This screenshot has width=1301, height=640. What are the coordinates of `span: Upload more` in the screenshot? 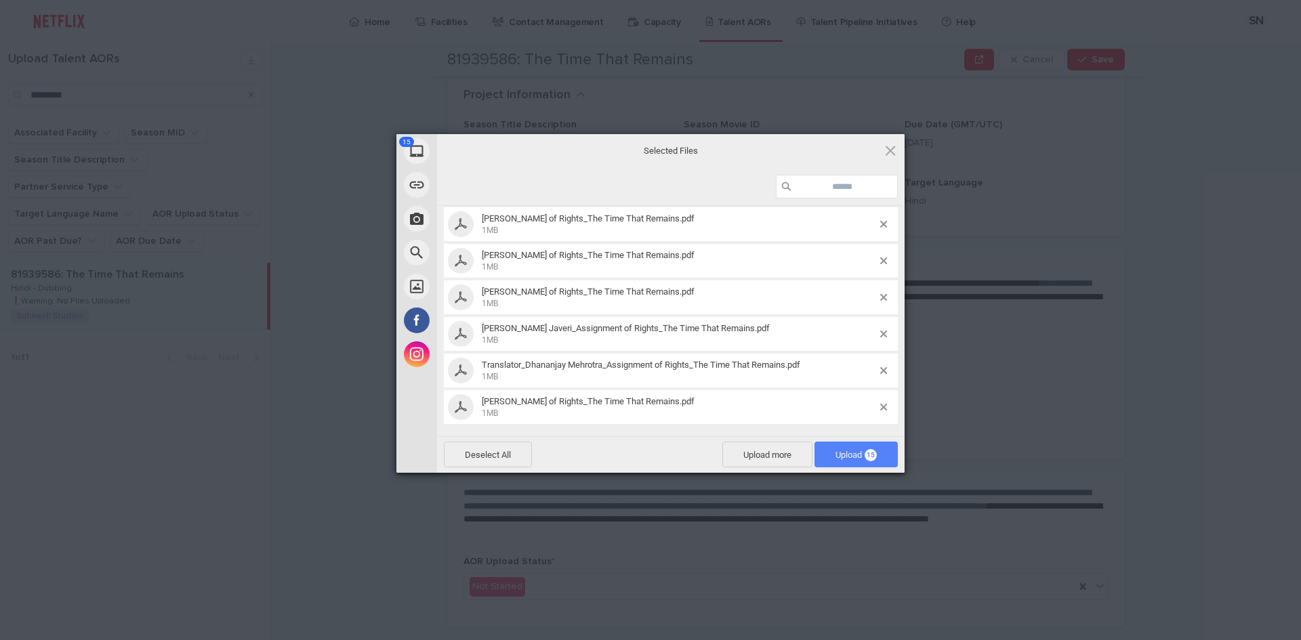 It's located at (767, 455).